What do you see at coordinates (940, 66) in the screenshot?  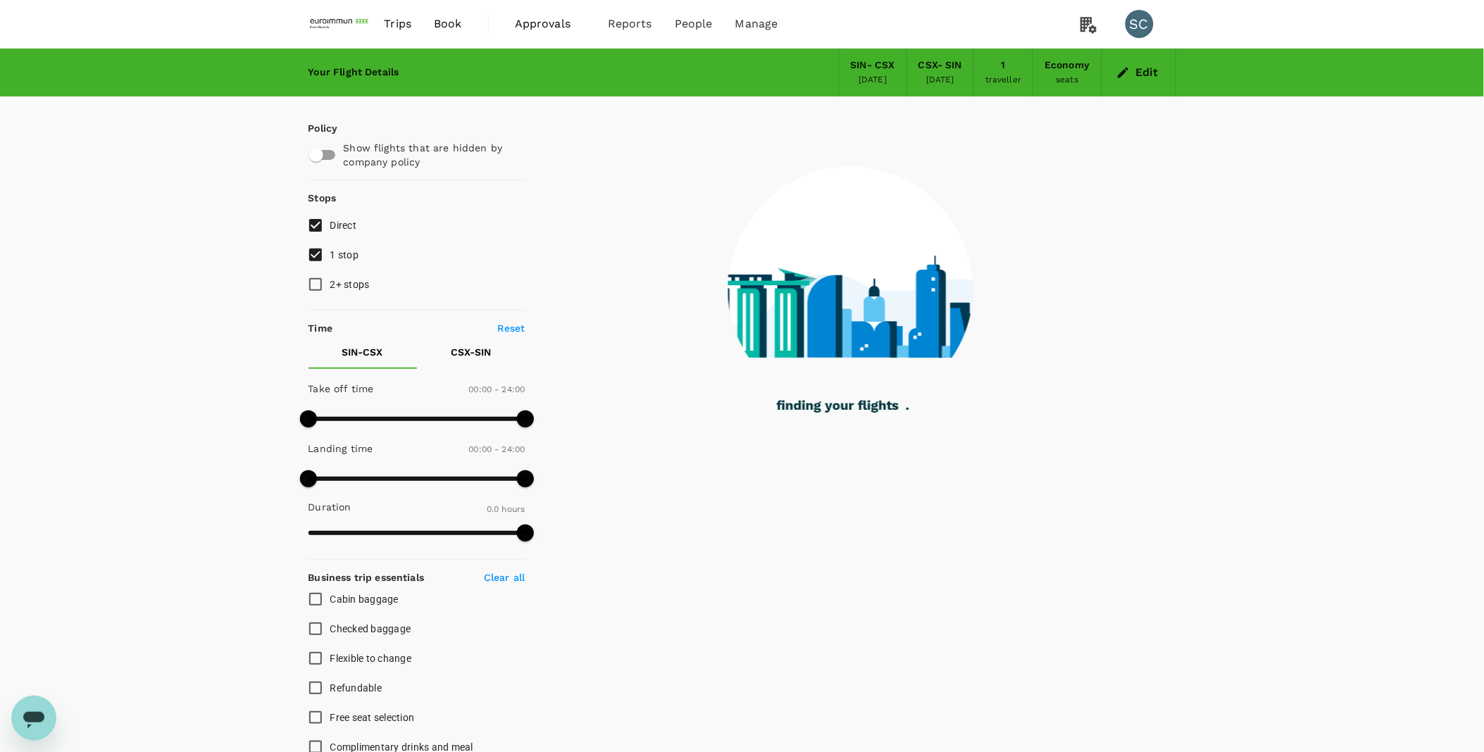 I see `div: CSX - SIN` at bounding box center [940, 66].